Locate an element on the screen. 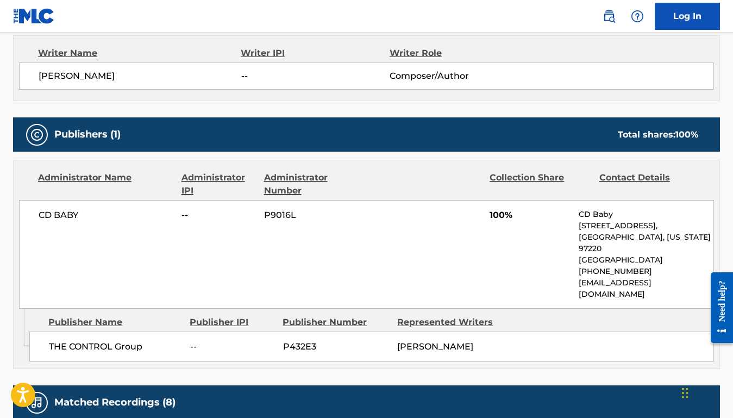  div: Chat Widget is located at coordinates (706, 392).